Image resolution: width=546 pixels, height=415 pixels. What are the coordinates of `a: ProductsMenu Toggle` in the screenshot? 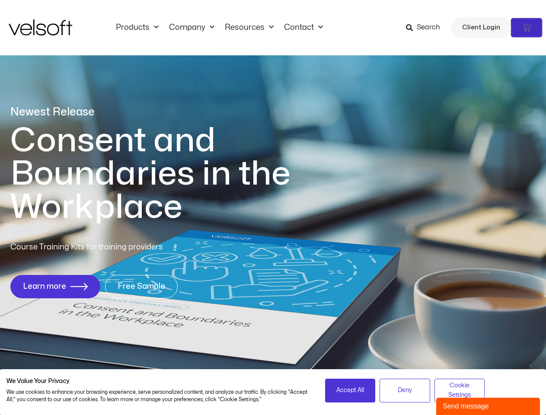 It's located at (137, 28).